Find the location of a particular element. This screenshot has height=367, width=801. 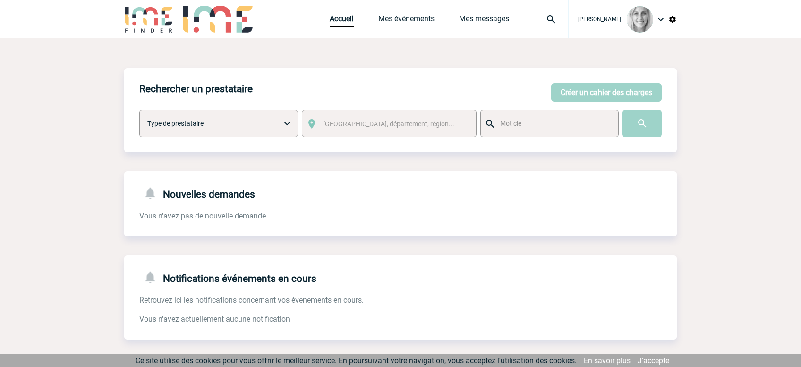

span: Ce site utilise des cookies pour vous offrir le meilleur service. En poursuivant votre navigation... is located at coordinates (356, 360).